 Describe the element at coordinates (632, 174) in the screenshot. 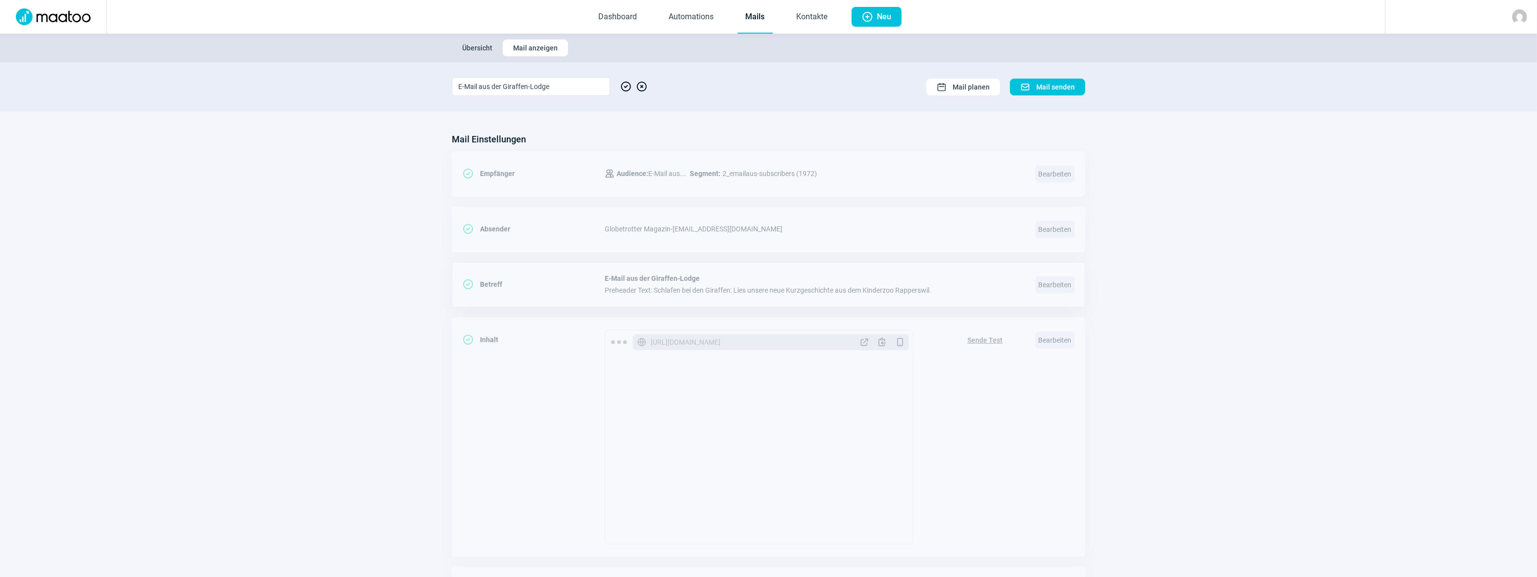

I see `span: Audience:` at that location.